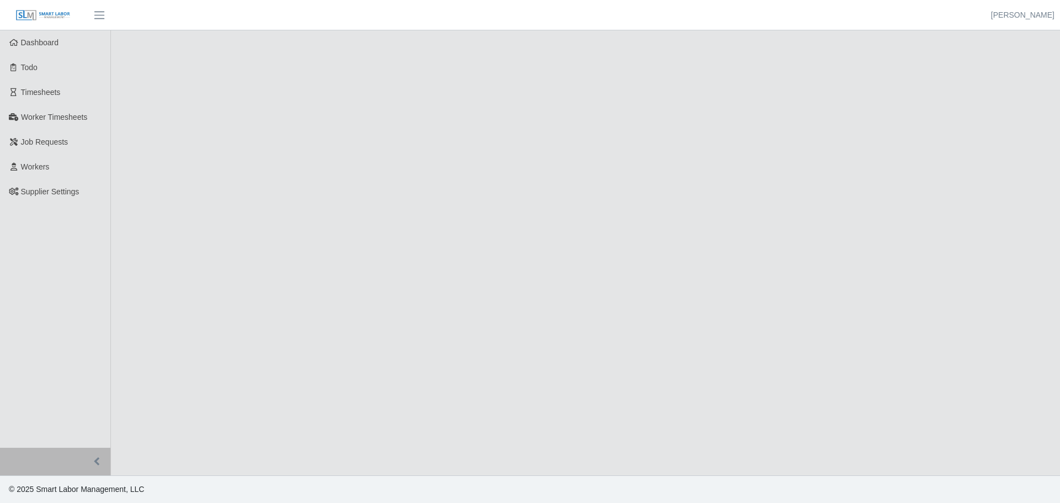  What do you see at coordinates (54, 117) in the screenshot?
I see `span: Worker Timesheets` at bounding box center [54, 117].